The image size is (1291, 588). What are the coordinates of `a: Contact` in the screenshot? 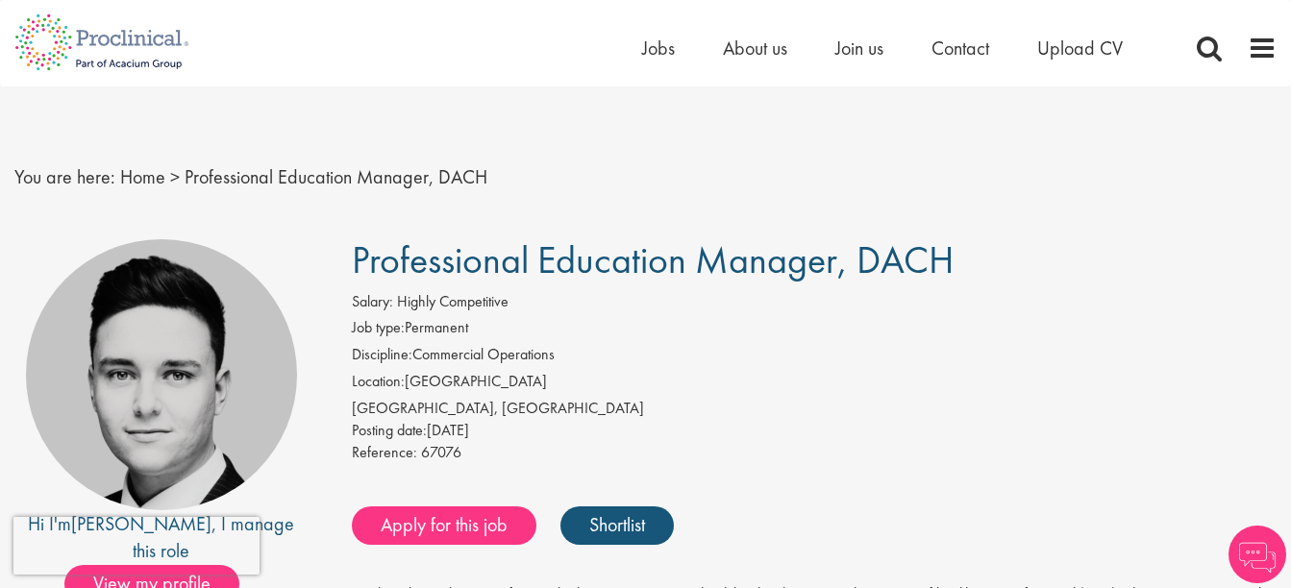 It's located at (960, 48).